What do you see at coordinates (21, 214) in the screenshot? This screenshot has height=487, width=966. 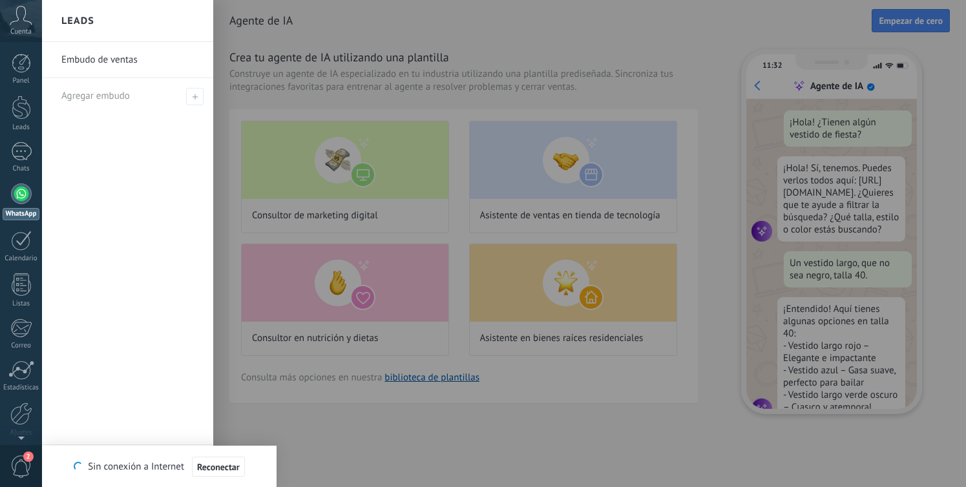 I see `div: WhatsApp` at bounding box center [21, 214].